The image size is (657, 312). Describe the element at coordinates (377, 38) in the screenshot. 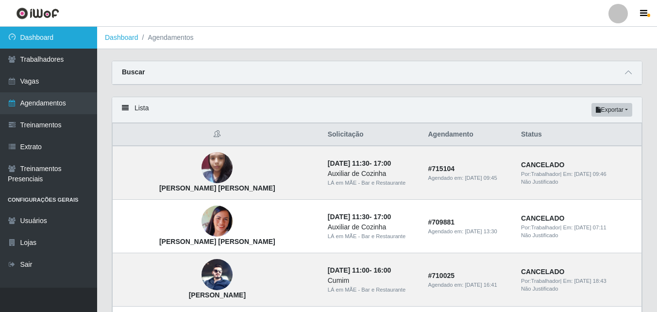

I see `nav: breadcrumb` at that location.